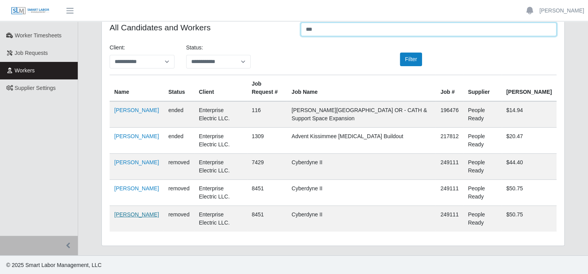 This screenshot has width=588, height=274. What do you see at coordinates (221, 88) in the screenshot?
I see `th: Client` at bounding box center [221, 88].